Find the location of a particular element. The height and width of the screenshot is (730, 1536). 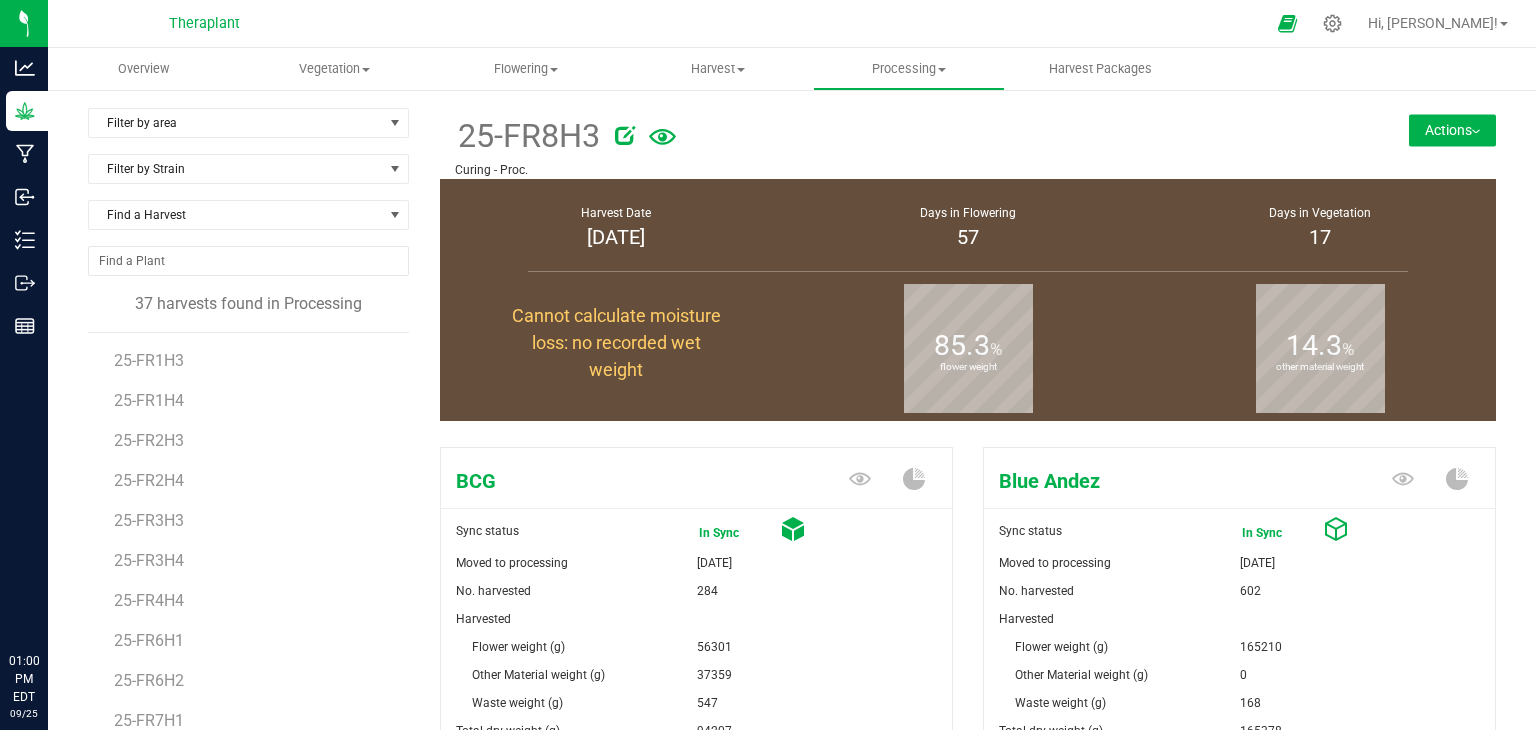

div: 57 is located at coordinates (968, 237).